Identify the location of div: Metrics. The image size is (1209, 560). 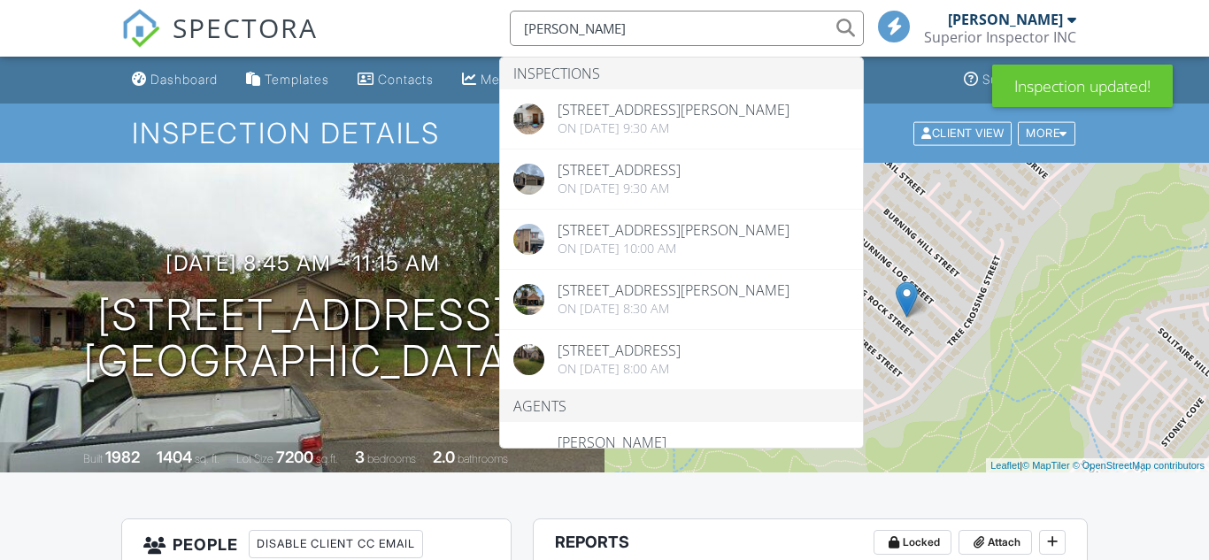
(503, 79).